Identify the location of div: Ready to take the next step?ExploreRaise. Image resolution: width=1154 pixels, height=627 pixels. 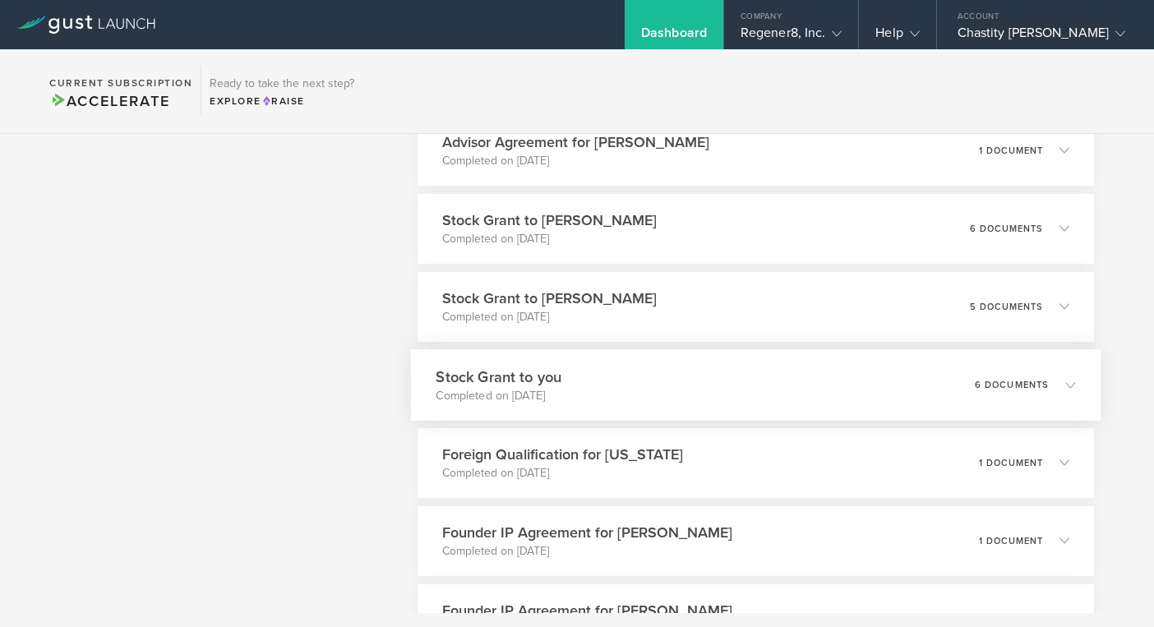
(281, 91).